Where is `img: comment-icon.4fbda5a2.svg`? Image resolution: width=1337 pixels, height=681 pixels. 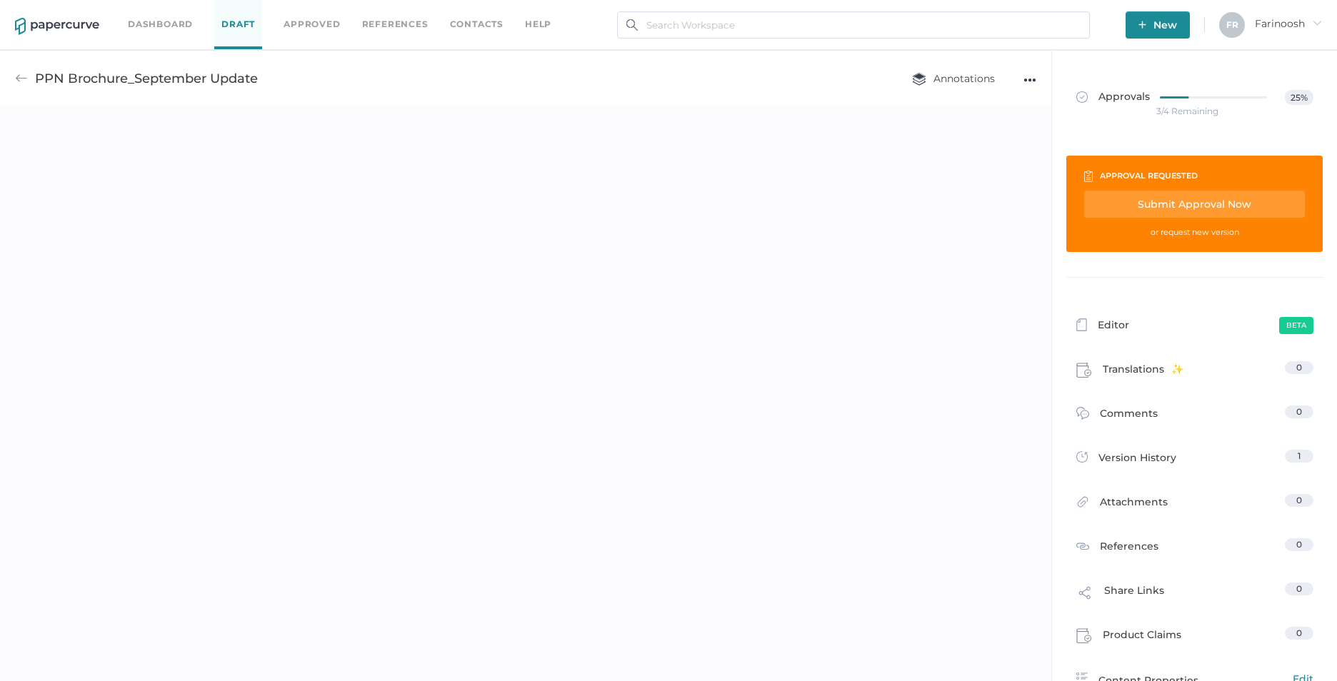 img: comment-icon.4fbda5a2.svg is located at coordinates (1083, 415).